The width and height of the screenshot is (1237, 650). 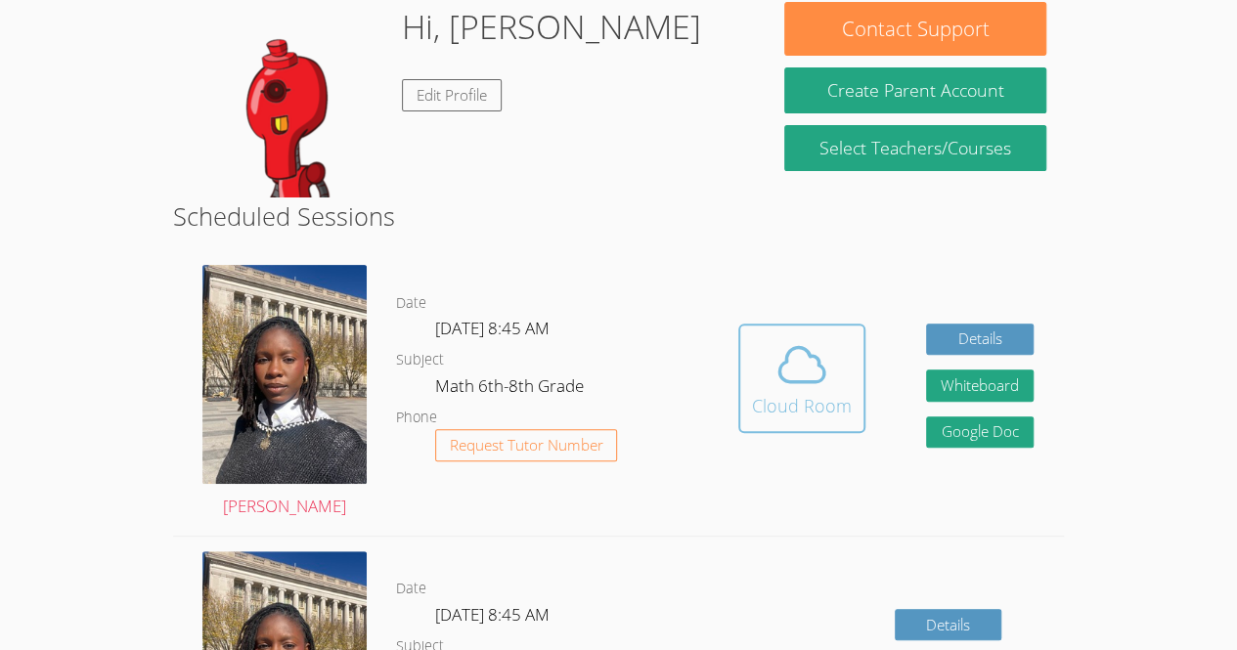 I want to click on a: Select Teachers/Courses, so click(x=914, y=148).